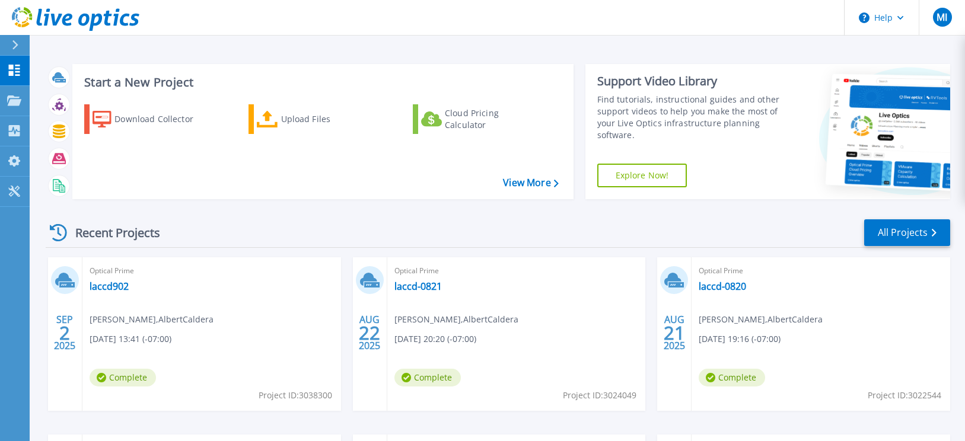 Image resolution: width=965 pixels, height=441 pixels. What do you see at coordinates (314, 119) in the screenshot?
I see `a: Upload Files` at bounding box center [314, 119].